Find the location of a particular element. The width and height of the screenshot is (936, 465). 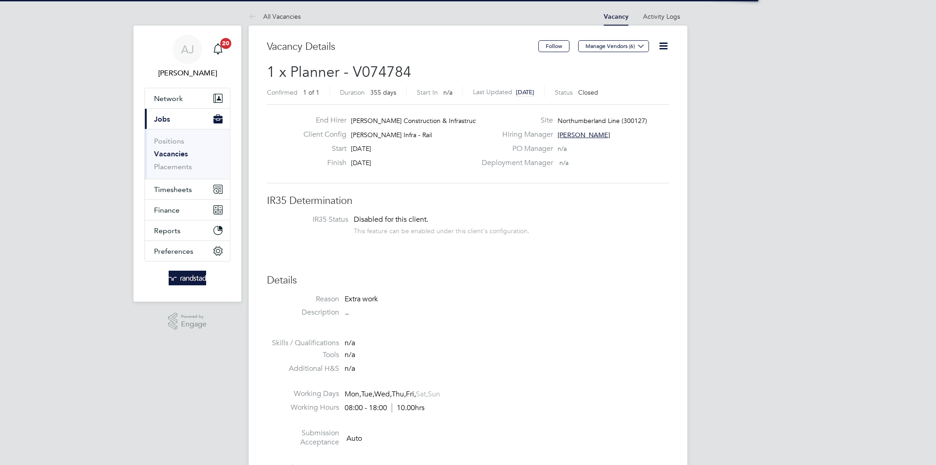

span: Sun is located at coordinates (434, 394).